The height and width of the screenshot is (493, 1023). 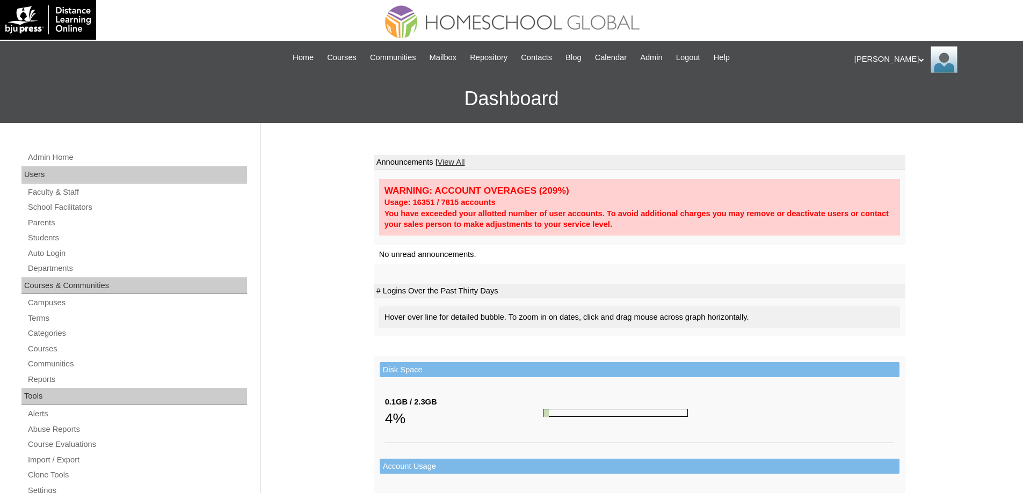 I want to click on td: Account Usage, so click(x=639, y=466).